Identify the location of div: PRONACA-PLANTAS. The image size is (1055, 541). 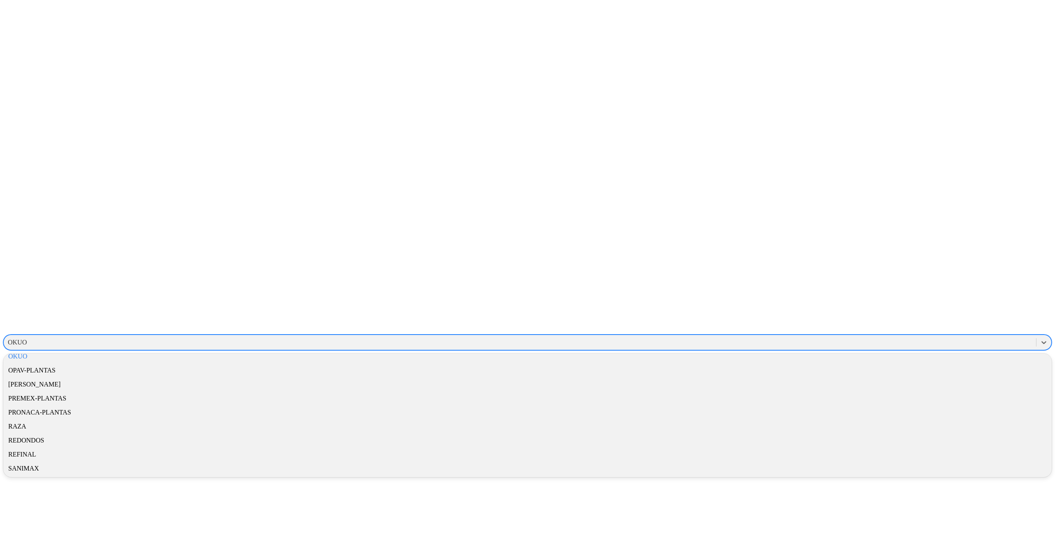
(528, 413).